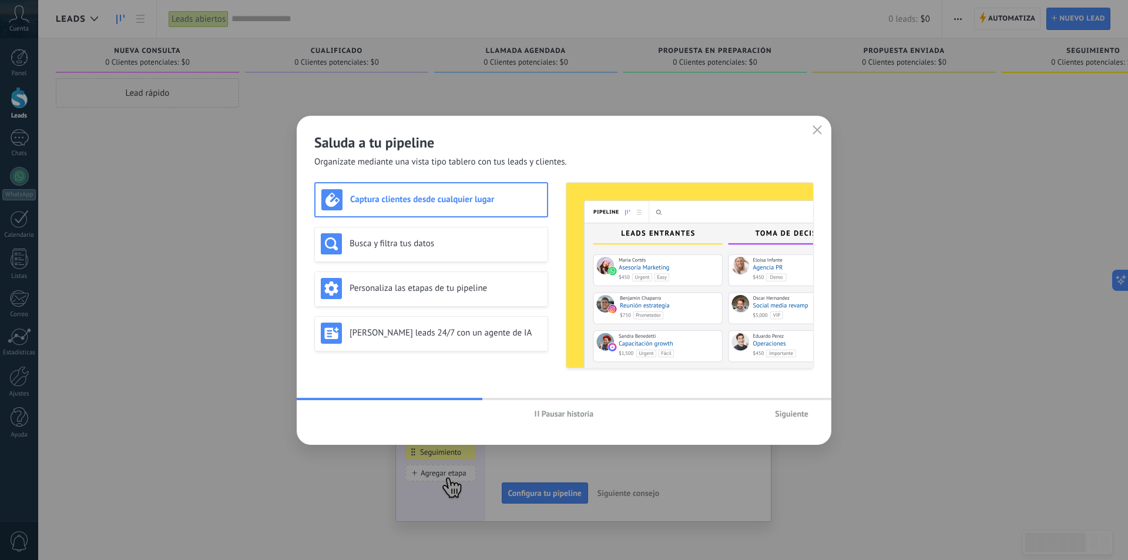 Image resolution: width=1128 pixels, height=560 pixels. Describe the element at coordinates (440, 162) in the screenshot. I see `span: Organízate mediante una vista tipo tablero con tus leads y clientes.` at that location.